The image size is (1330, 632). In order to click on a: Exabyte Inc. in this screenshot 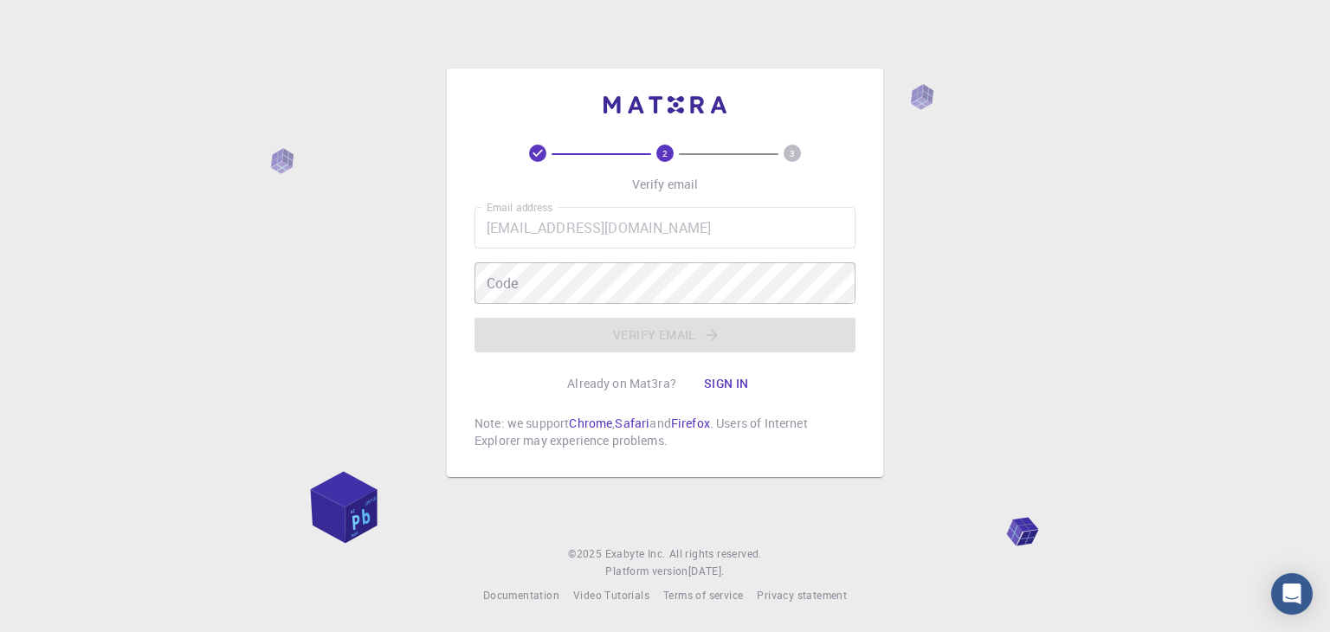, I will do `click(636, 554)`.